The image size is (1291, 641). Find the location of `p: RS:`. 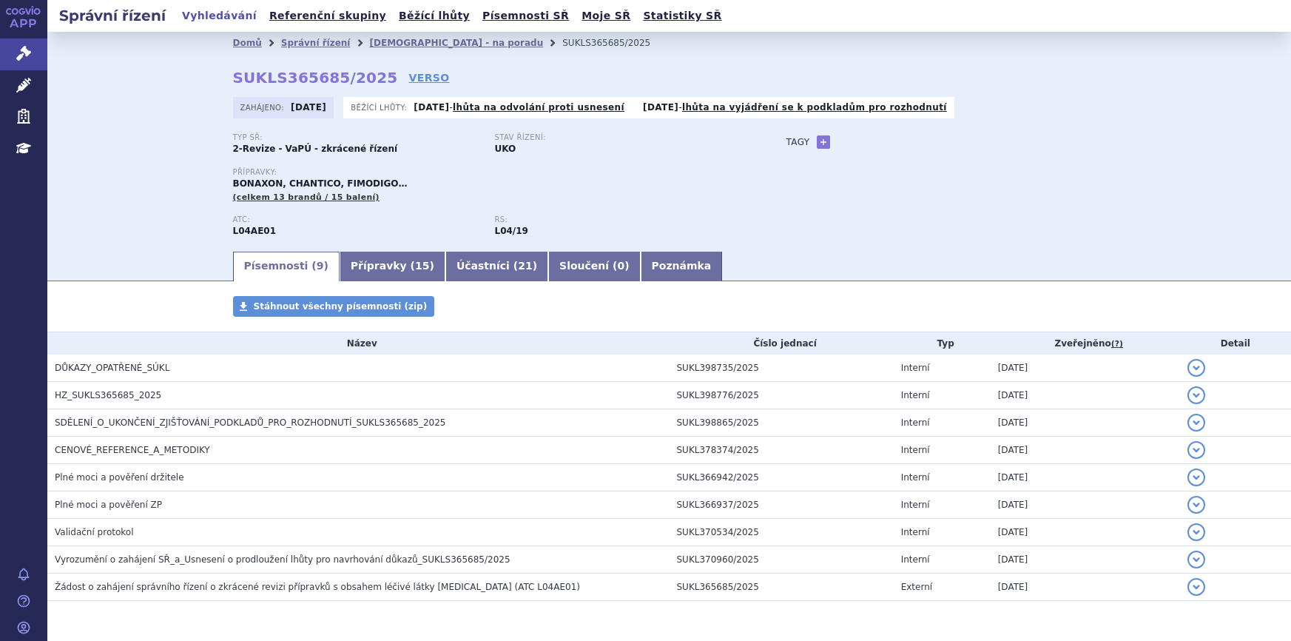

p: RS: is located at coordinates (619, 220).